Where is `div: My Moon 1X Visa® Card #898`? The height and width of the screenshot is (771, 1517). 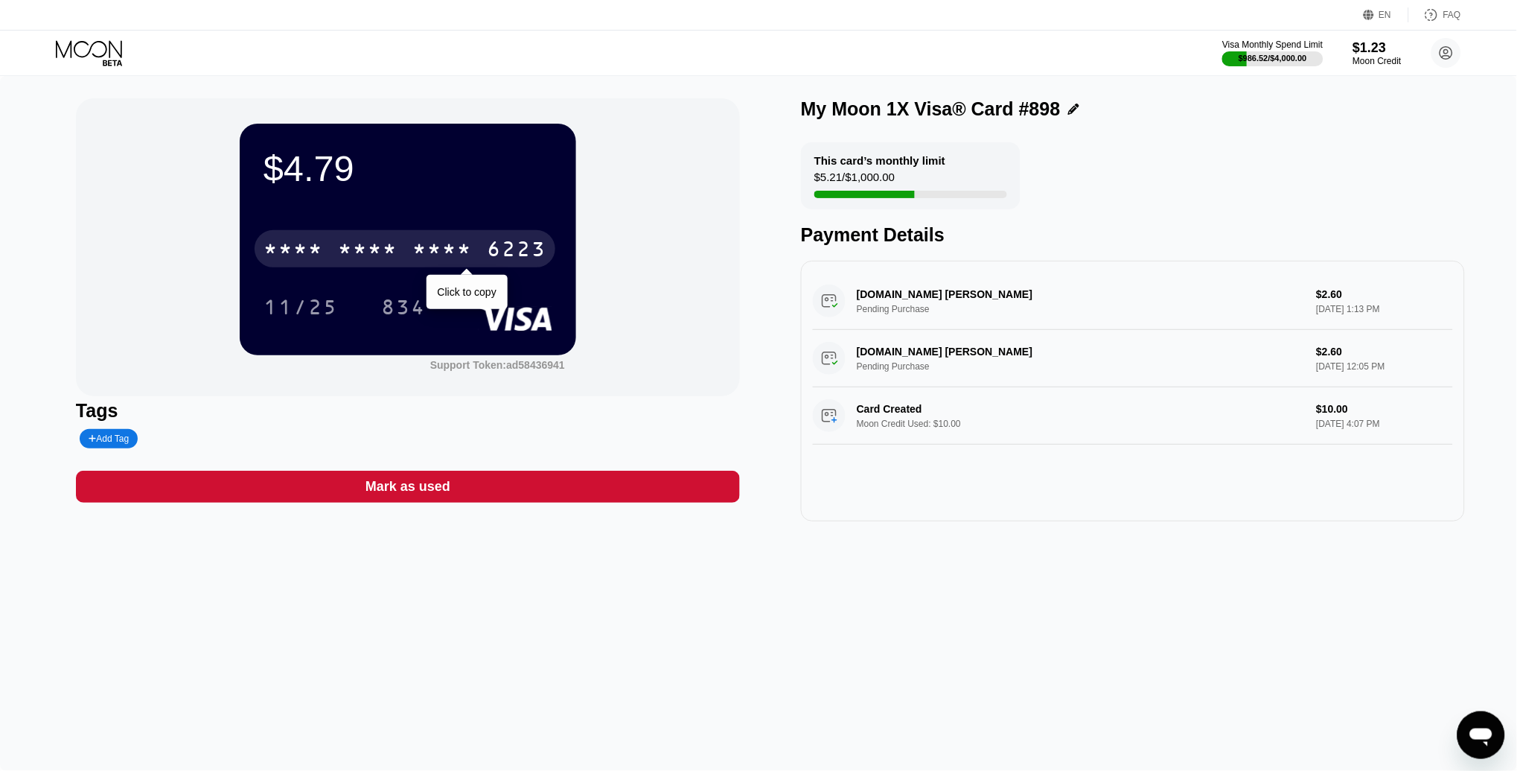
div: My Moon 1X Visa® Card #898 is located at coordinates (931, 109).